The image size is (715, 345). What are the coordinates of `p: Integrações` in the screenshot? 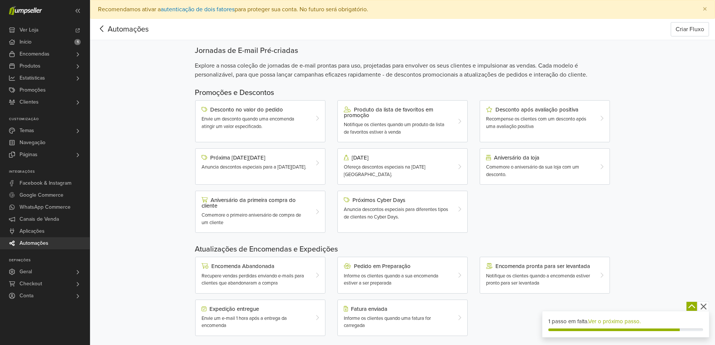 It's located at (49, 172).